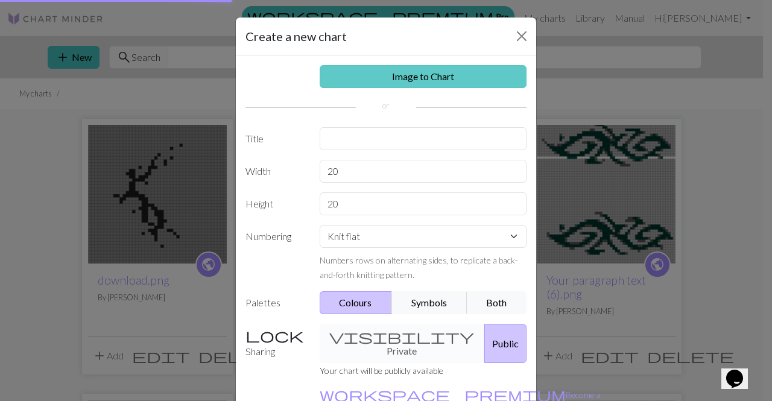 Image resolution: width=772 pixels, height=401 pixels. What do you see at coordinates (522, 36) in the screenshot?
I see `button: Close` at bounding box center [522, 36].